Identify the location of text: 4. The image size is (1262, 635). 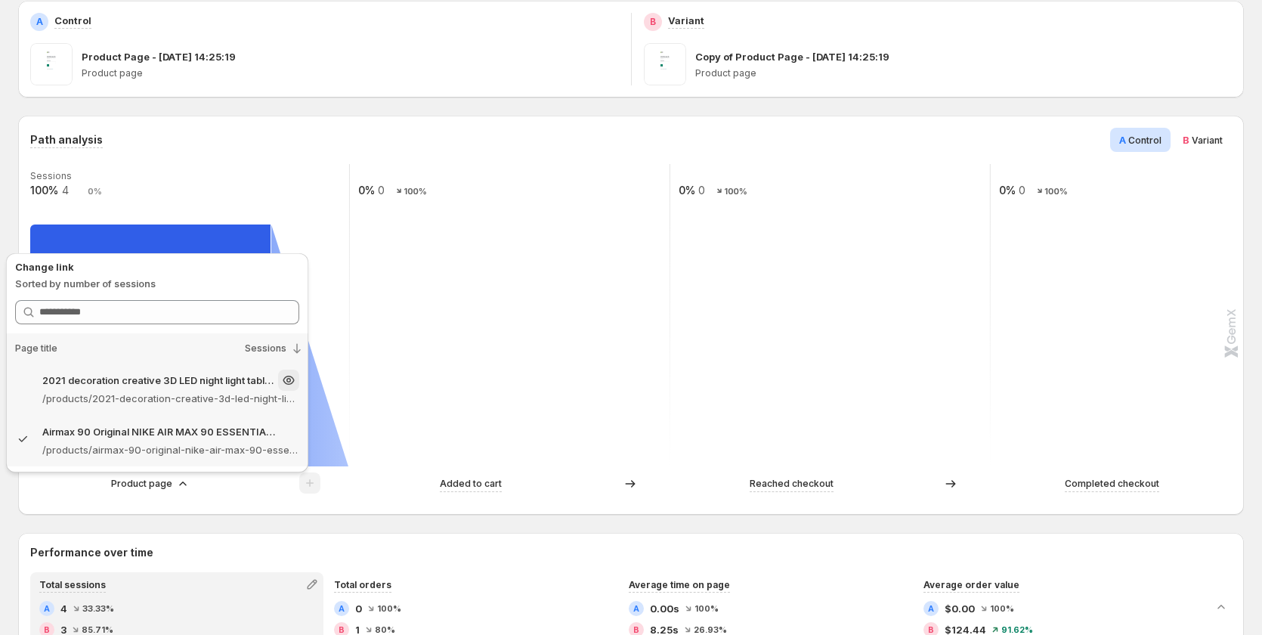
(65, 190).